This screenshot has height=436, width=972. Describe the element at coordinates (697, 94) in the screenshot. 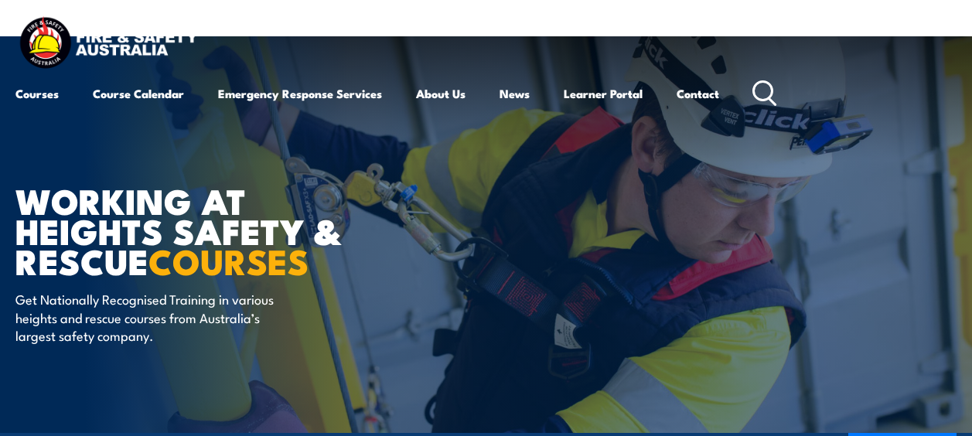

I see `a: Contact` at that location.